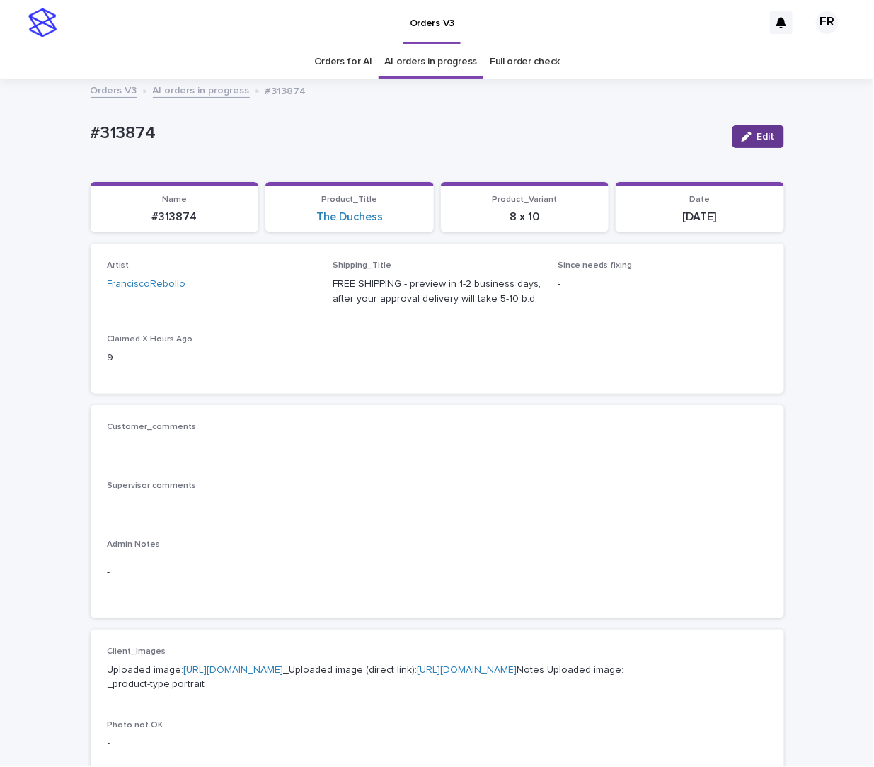 Image resolution: width=874 pixels, height=767 pixels. Describe the element at coordinates (343, 62) in the screenshot. I see `a: Orders for AI` at that location.